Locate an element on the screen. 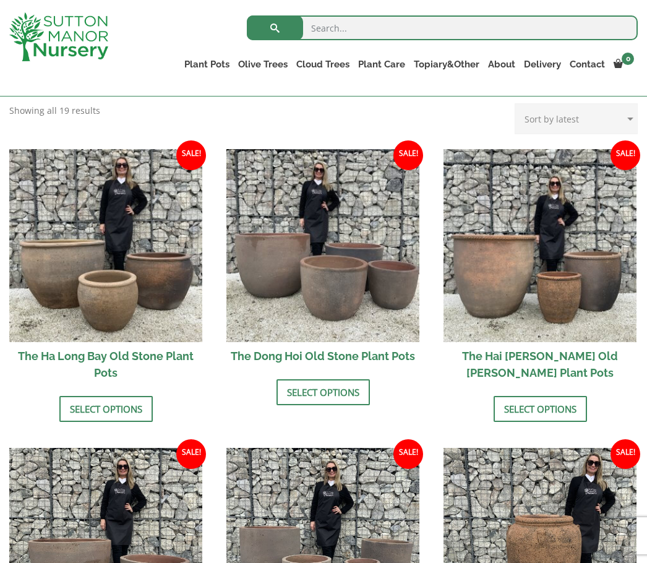  a: Sale! The Ha Long Bay Old Stone Plant Pots is located at coordinates (106, 268).